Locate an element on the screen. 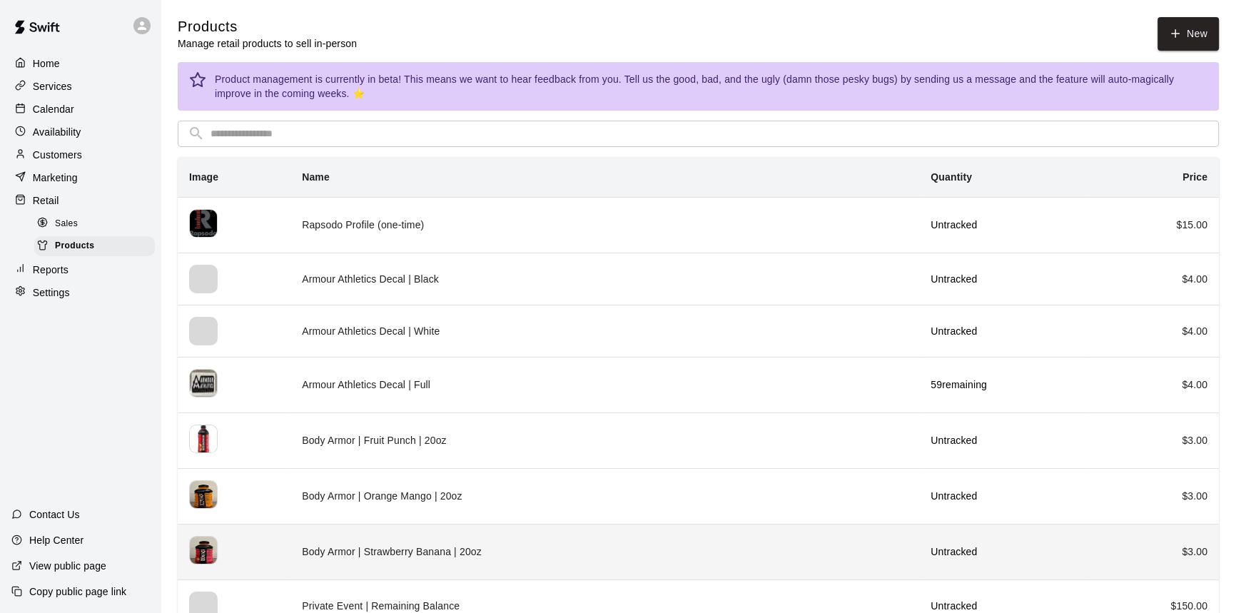 Image resolution: width=1236 pixels, height=613 pixels. b: Name is located at coordinates (316, 177).